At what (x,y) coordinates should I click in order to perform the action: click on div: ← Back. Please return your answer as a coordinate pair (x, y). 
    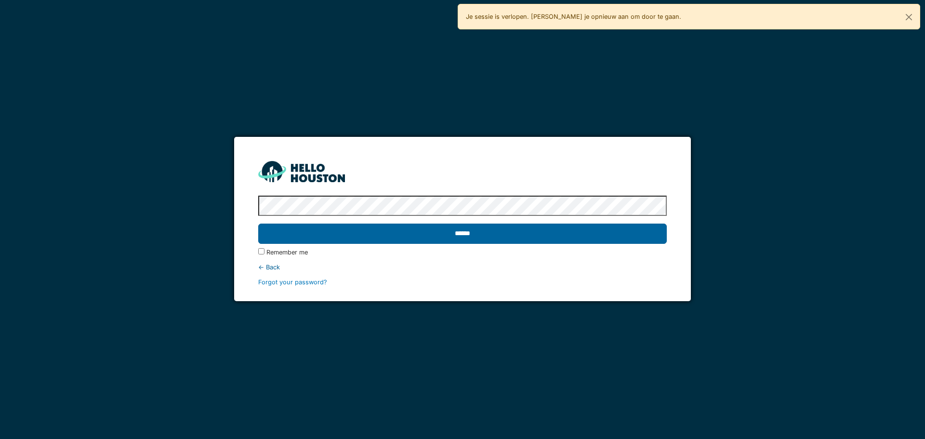
    Looking at the image, I should click on (462, 267).